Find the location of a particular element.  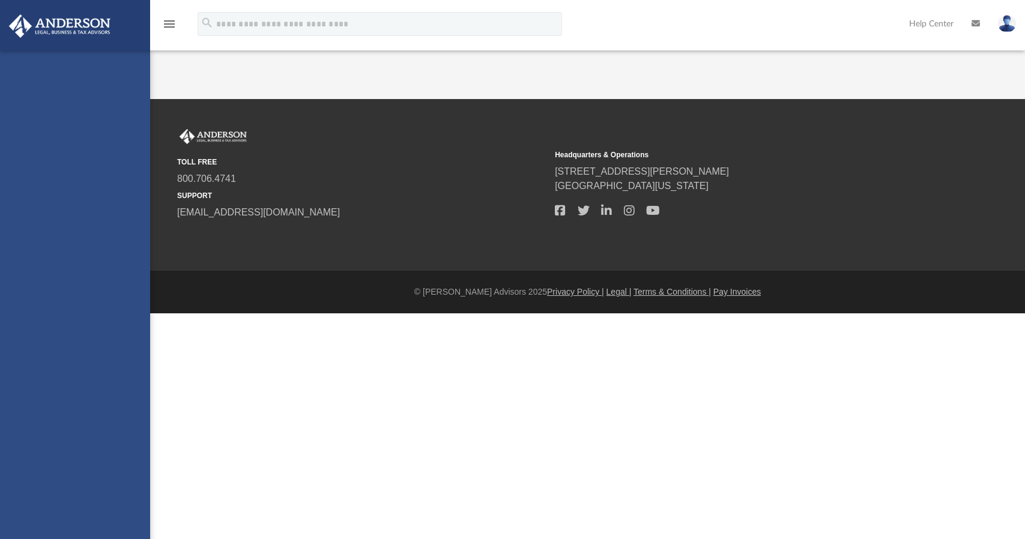

a: Privacy Policy | is located at coordinates (575, 292).